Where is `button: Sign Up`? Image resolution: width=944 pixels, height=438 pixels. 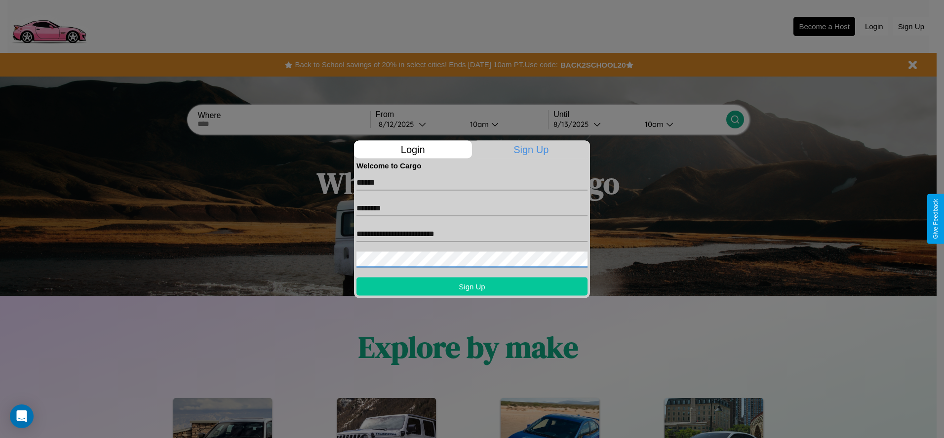 button: Sign Up is located at coordinates (472, 286).